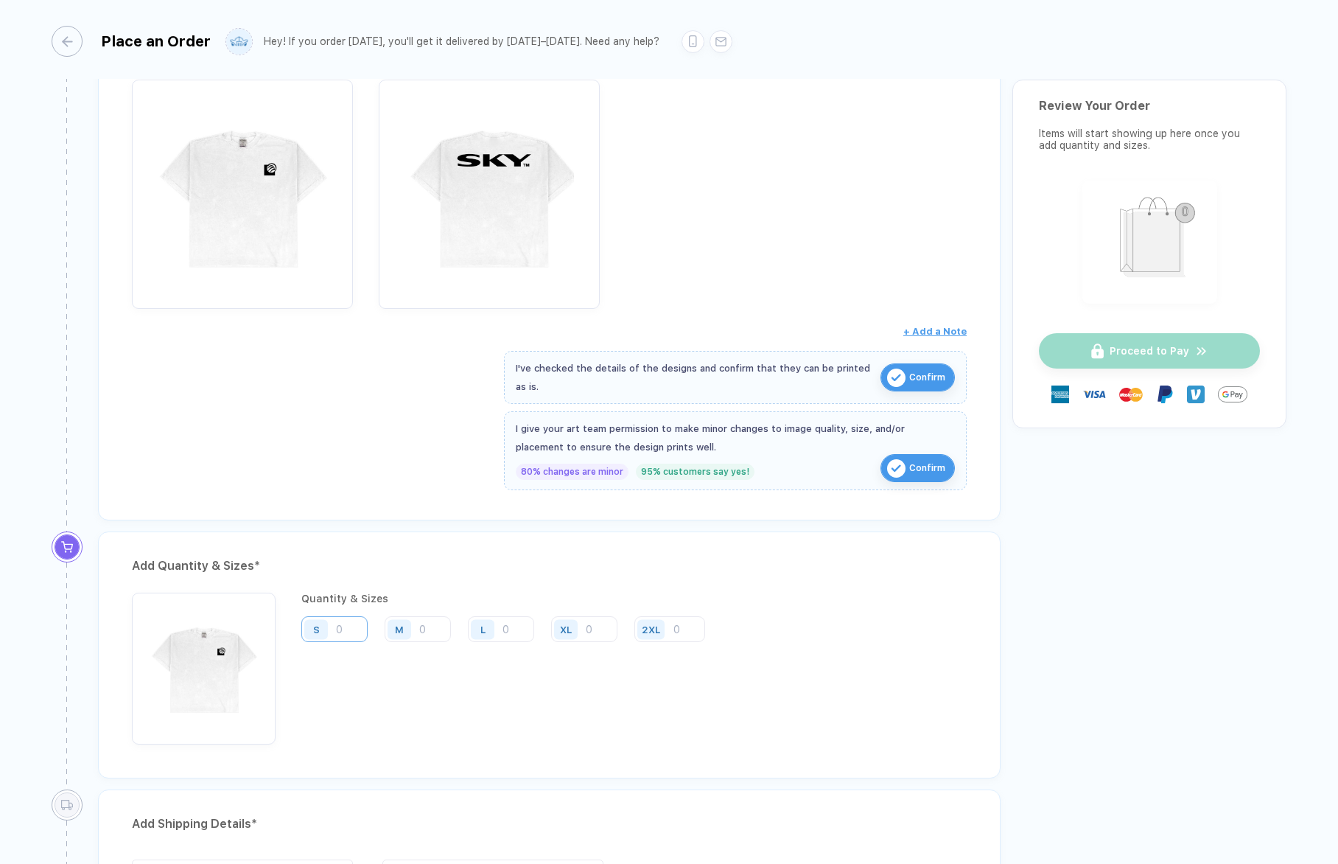  I want to click on img: Venmo, so click(1196, 394).